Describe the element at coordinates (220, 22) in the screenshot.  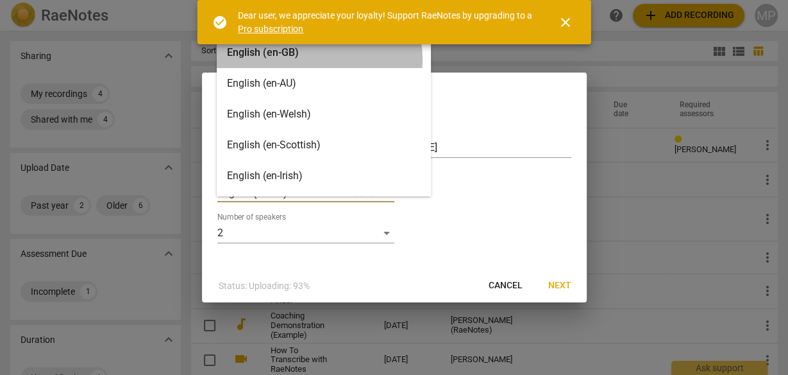
I see `span: check_circle` at that location.